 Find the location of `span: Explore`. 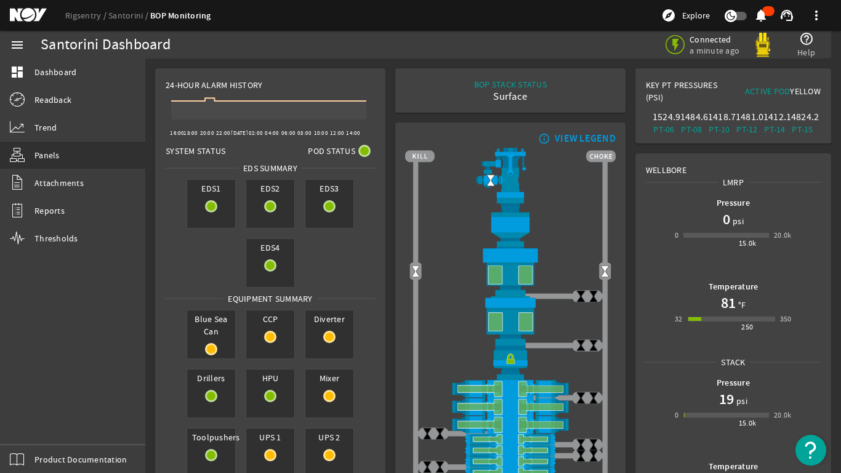

span: Explore is located at coordinates (696, 15).